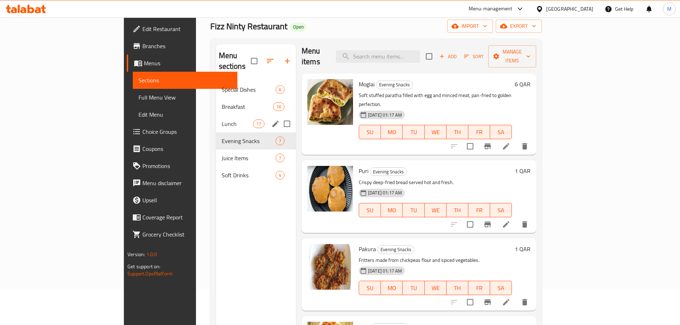 This screenshot has height=325, width=680. Describe the element at coordinates (280, 90) in the screenshot. I see `span: 6` at that location.